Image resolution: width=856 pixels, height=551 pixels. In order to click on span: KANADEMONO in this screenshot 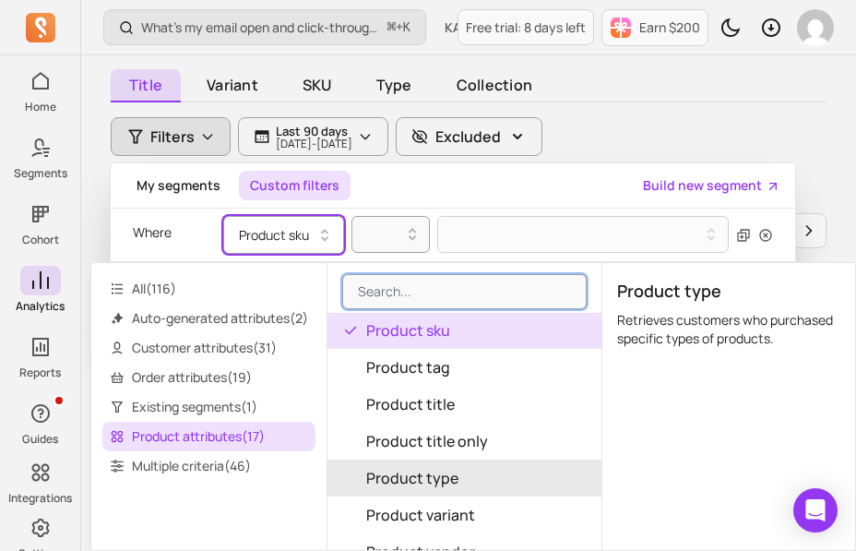, I will do `click(489, 28)`.